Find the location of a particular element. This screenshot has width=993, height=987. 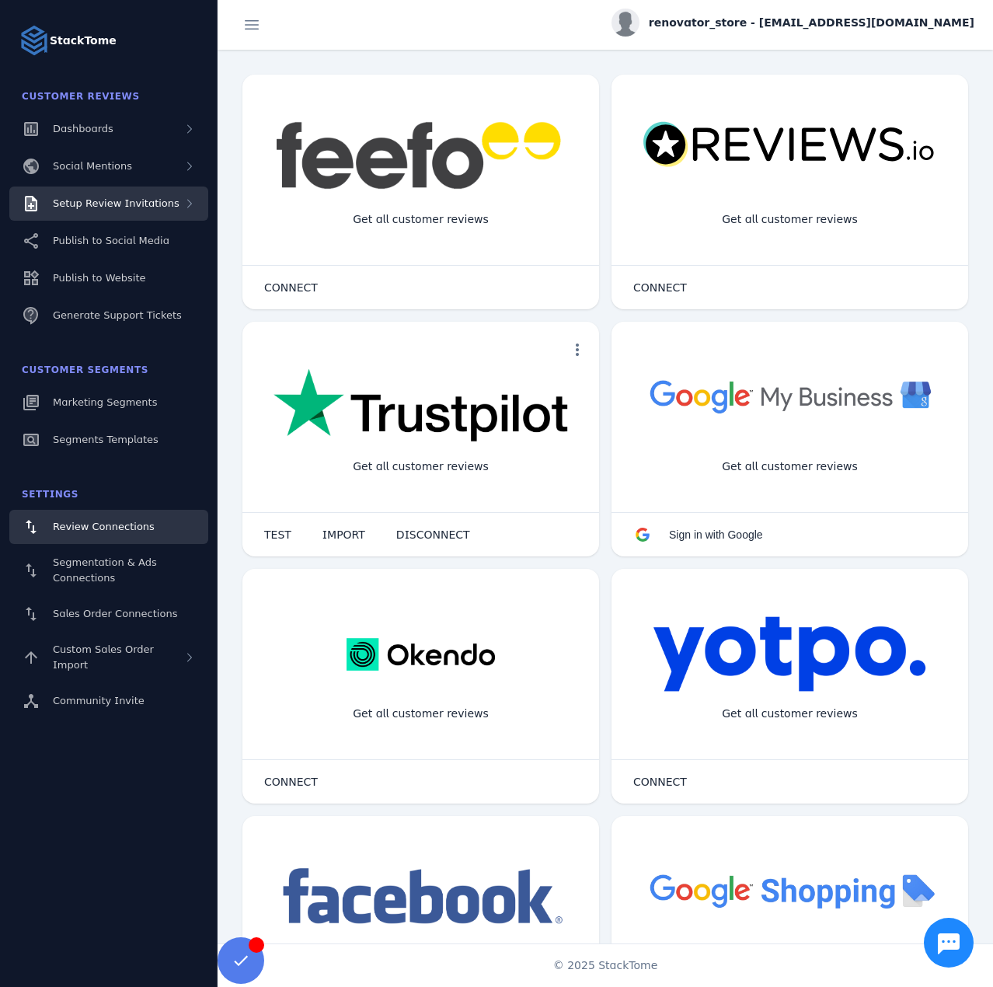

span: Sign in with Google is located at coordinates (716, 535).